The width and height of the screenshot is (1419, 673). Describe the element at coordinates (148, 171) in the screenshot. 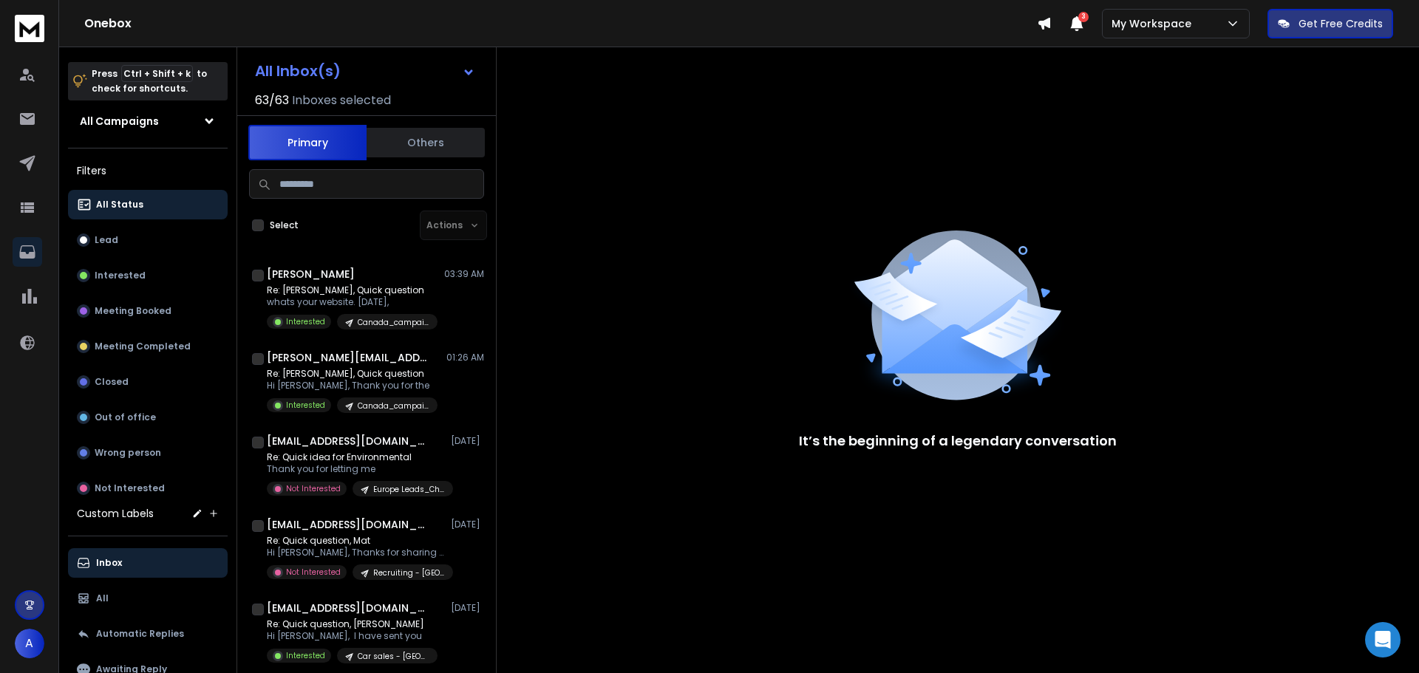

I see `h3: Filters` at that location.